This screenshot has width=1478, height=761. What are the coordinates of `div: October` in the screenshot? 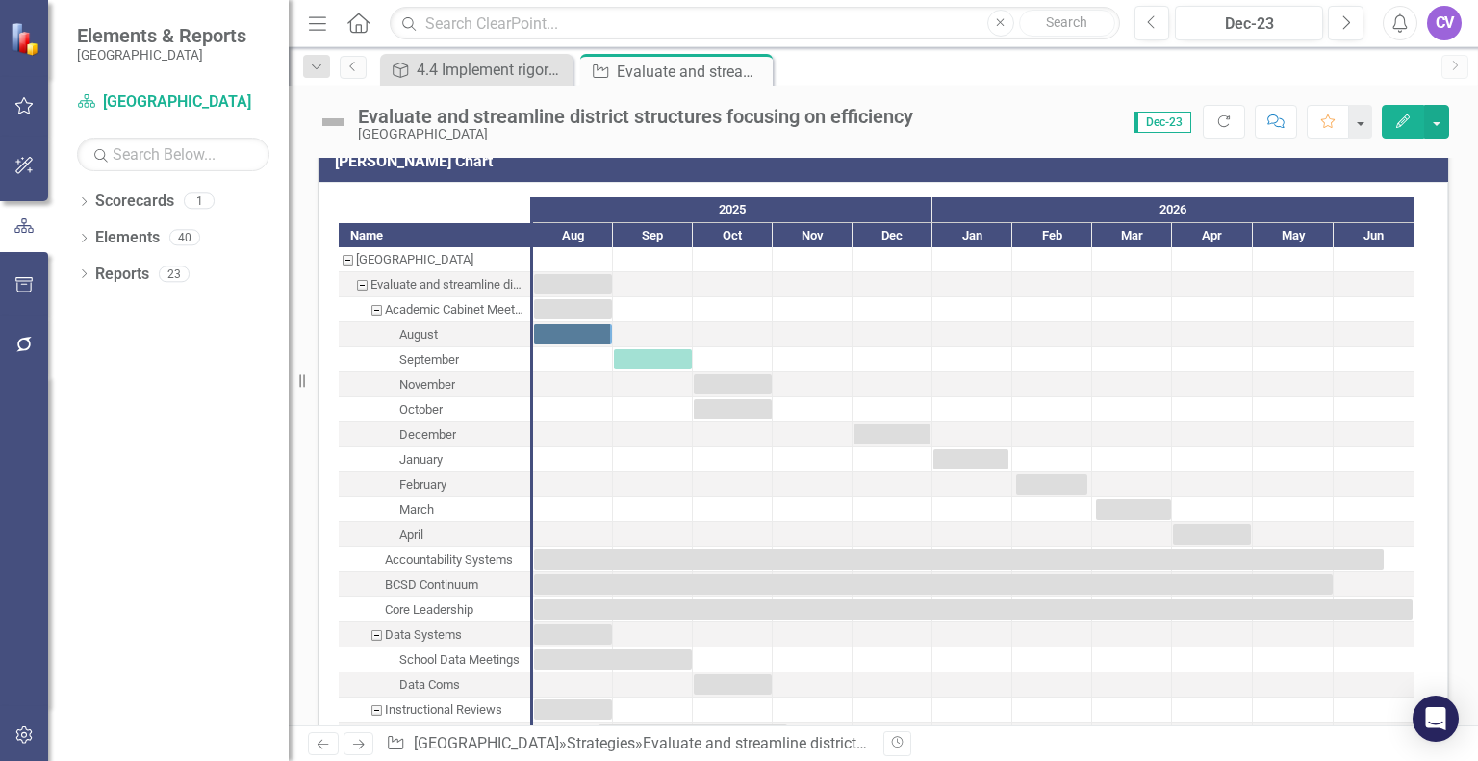 It's located at (434, 410).